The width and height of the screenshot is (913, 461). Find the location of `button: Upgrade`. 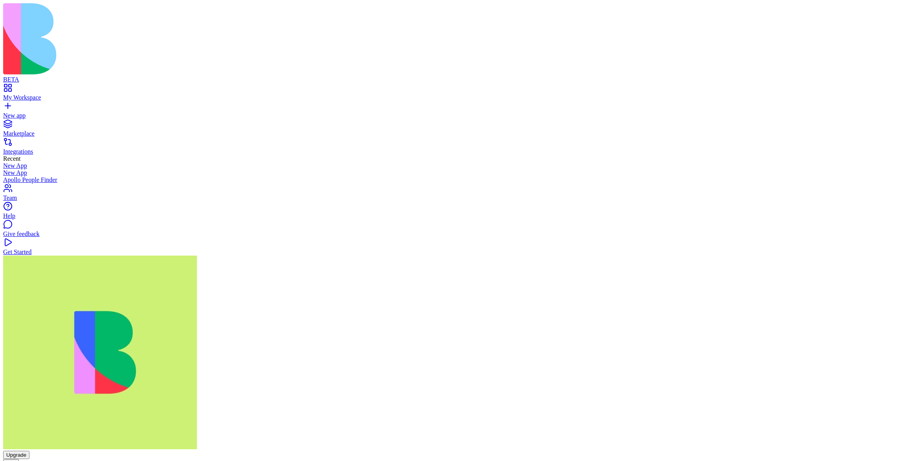

button: Upgrade is located at coordinates (16, 455).